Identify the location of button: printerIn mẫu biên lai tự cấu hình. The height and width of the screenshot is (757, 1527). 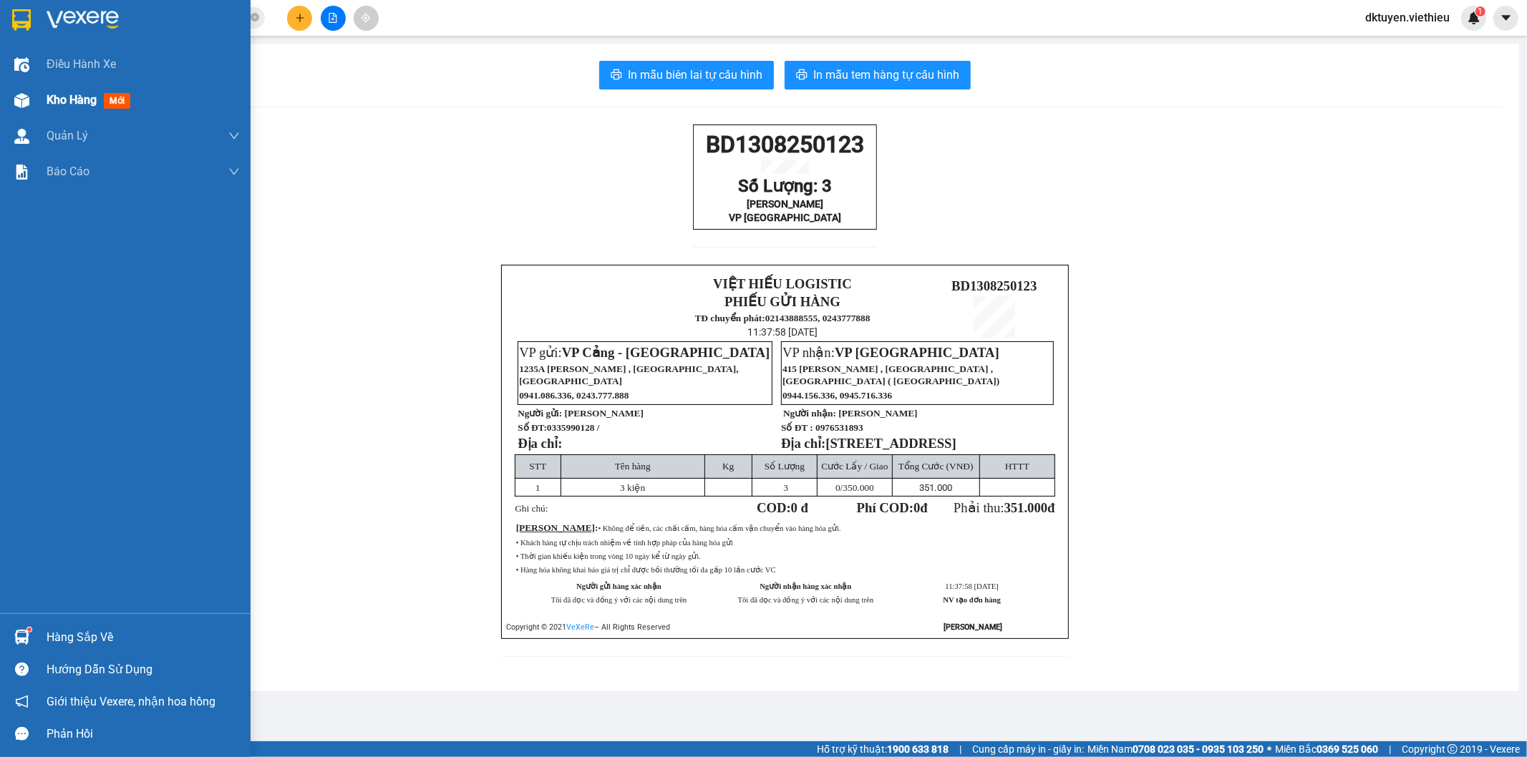
(687, 75).